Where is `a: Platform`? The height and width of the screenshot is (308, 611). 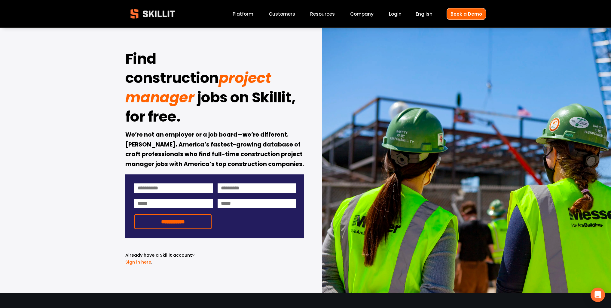
a: Platform is located at coordinates (243, 14).